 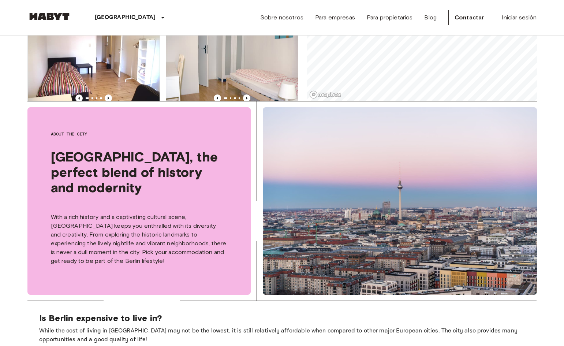 I want to click on img: Habyt, so click(x=49, y=16).